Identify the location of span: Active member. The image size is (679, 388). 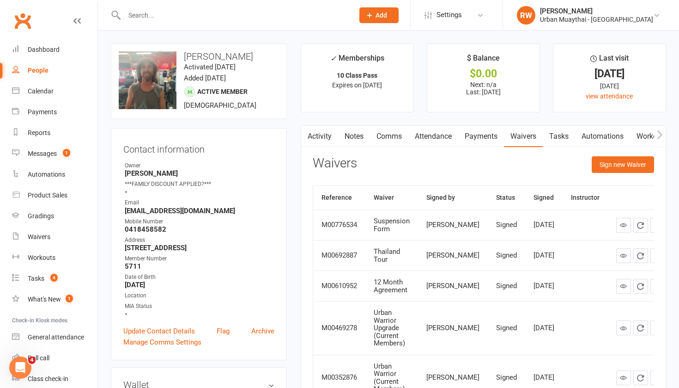
(222, 91).